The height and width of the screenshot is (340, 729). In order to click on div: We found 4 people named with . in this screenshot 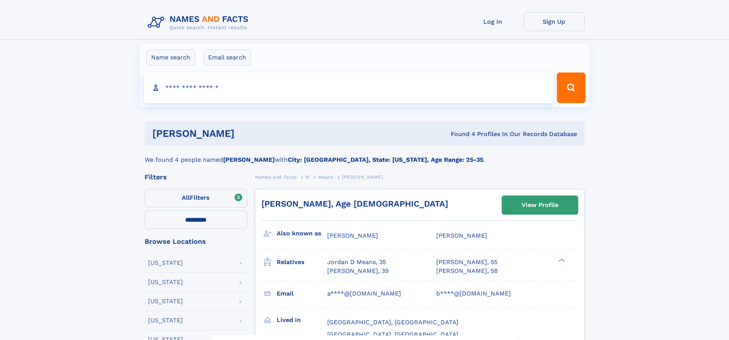, I will do `click(365, 155)`.